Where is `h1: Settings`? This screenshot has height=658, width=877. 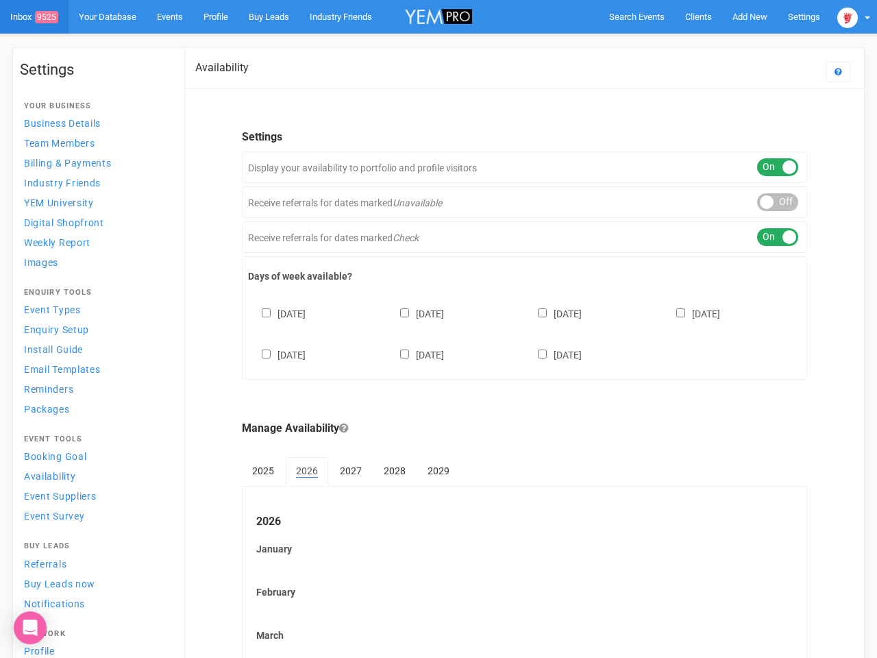
h1: Settings is located at coordinates (95, 70).